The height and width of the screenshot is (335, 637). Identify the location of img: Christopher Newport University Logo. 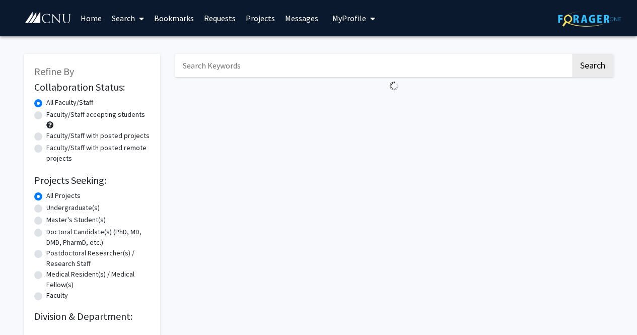
(48, 18).